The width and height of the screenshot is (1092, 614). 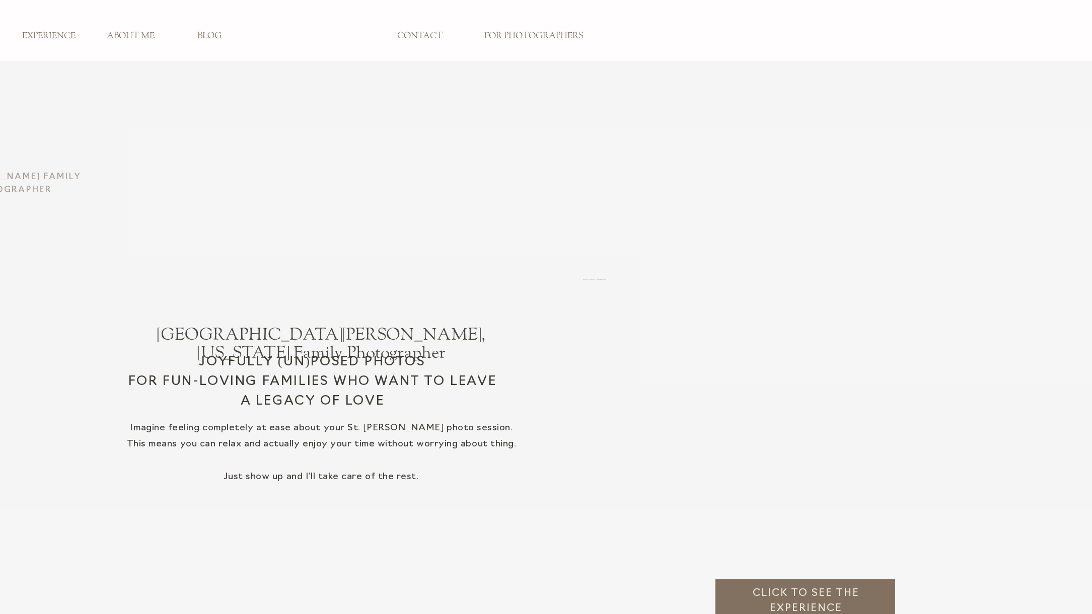 I want to click on h3: BLOG, so click(x=209, y=36).